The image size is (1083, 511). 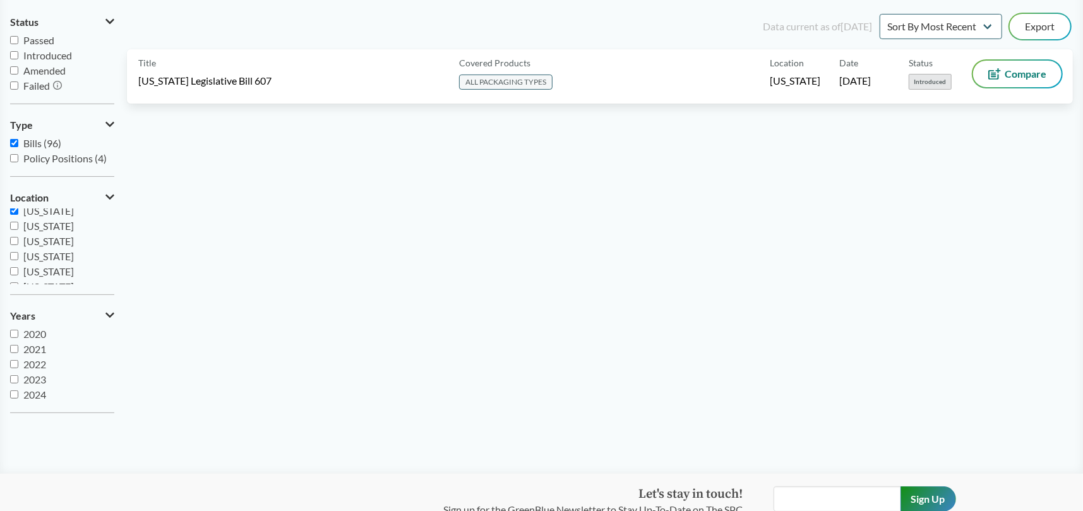 What do you see at coordinates (65, 158) in the screenshot?
I see `span: Policy Positions (4)` at bounding box center [65, 158].